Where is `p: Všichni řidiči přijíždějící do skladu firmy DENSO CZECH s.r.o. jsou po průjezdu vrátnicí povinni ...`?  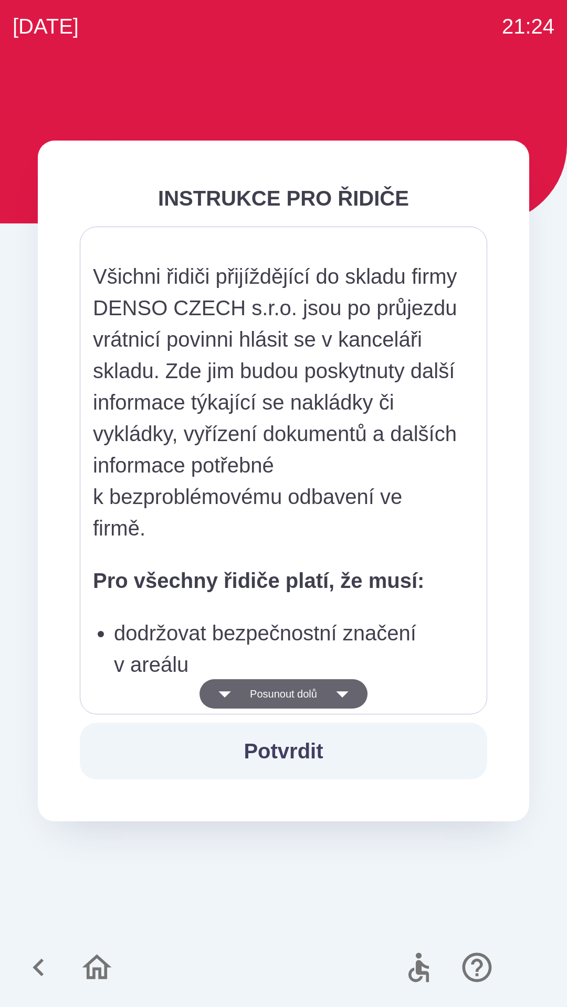 p: Všichni řidiči přijíždějící do skladu firmy DENSO CZECH s.r.o. jsou po průjezdu vrátnicí povinni ... is located at coordinates (276, 402).